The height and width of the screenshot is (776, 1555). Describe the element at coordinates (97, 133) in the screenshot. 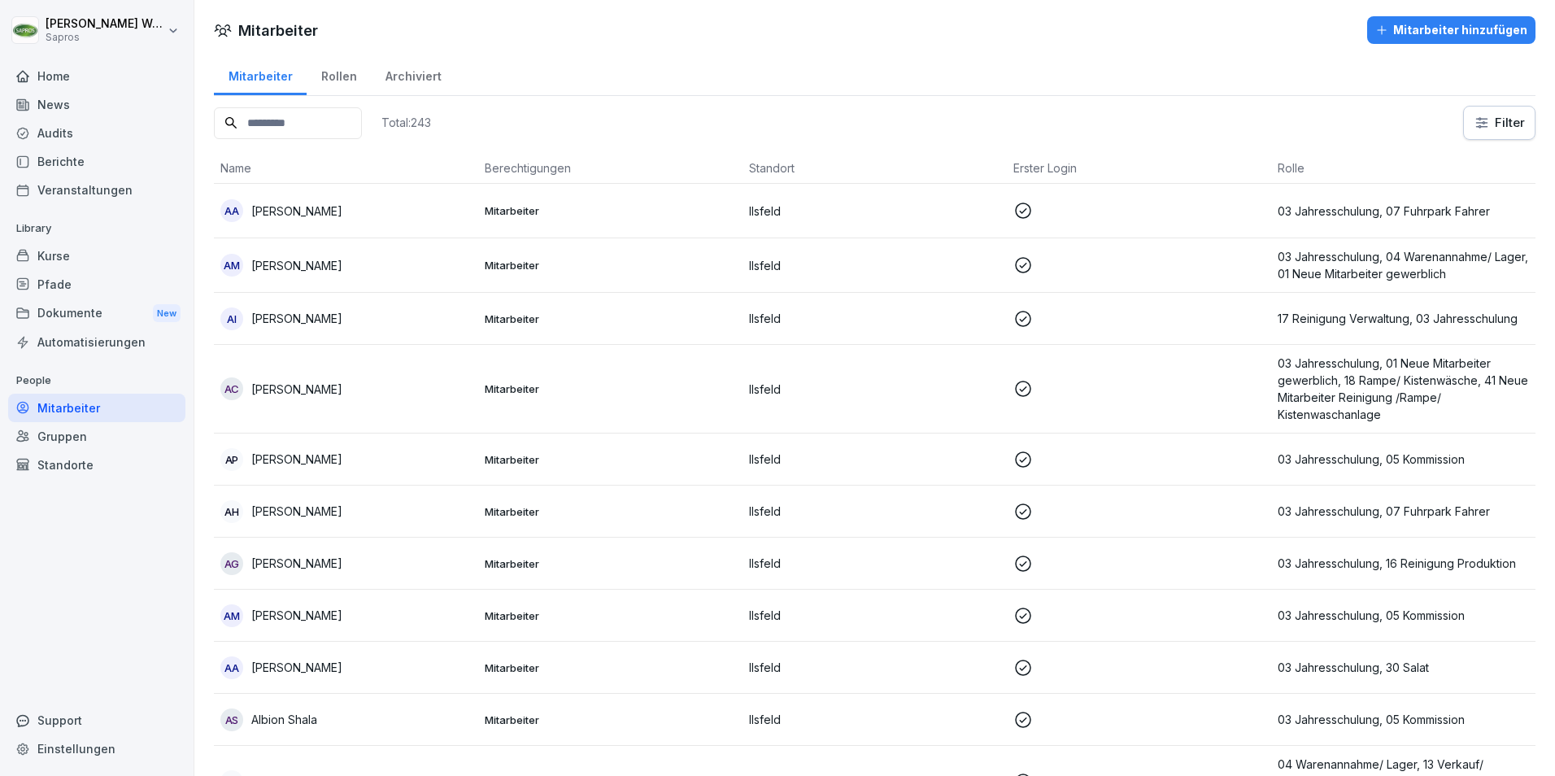

I see `div: Audits` at that location.